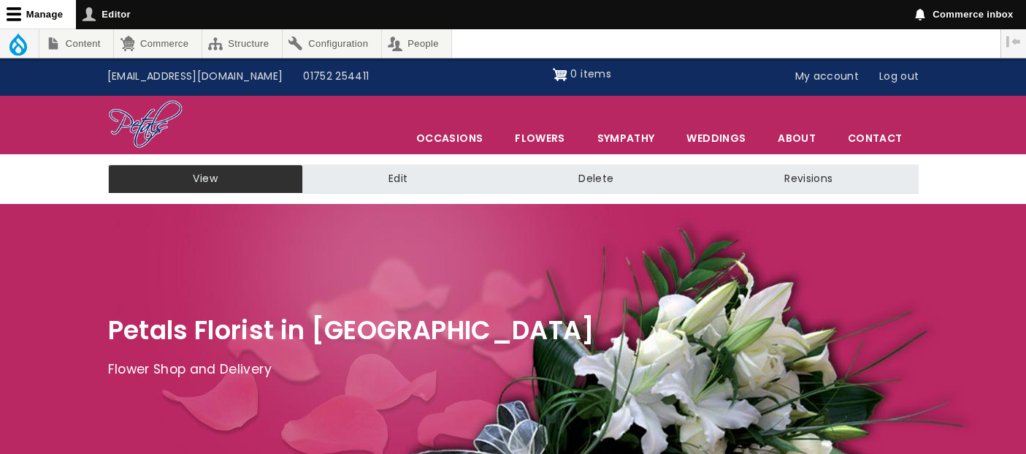  What do you see at coordinates (875, 138) in the screenshot?
I see `a: Contact` at bounding box center [875, 138].